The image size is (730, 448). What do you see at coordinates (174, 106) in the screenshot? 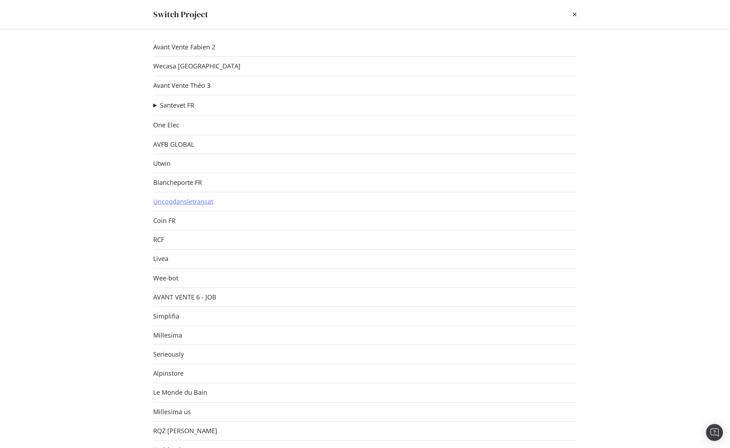
I see `summary: Santevet FR` at bounding box center [174, 106].